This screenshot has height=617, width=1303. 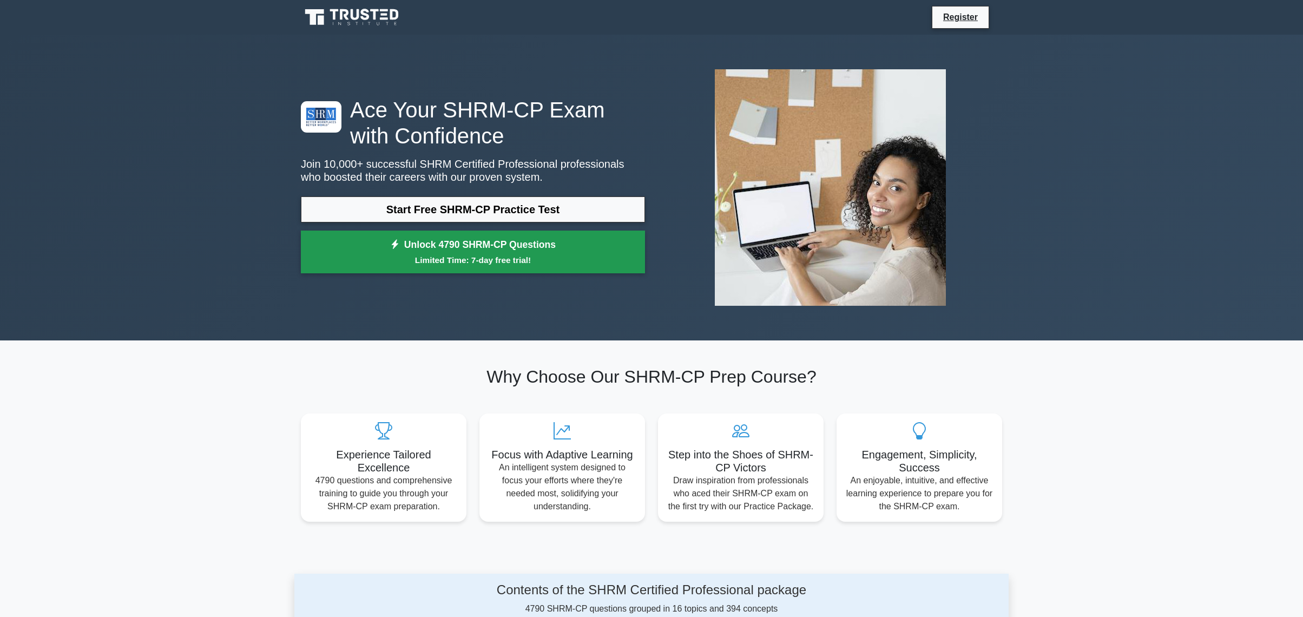 What do you see at coordinates (384, 461) in the screenshot?
I see `h5: Experience Tailored Excellence` at bounding box center [384, 461].